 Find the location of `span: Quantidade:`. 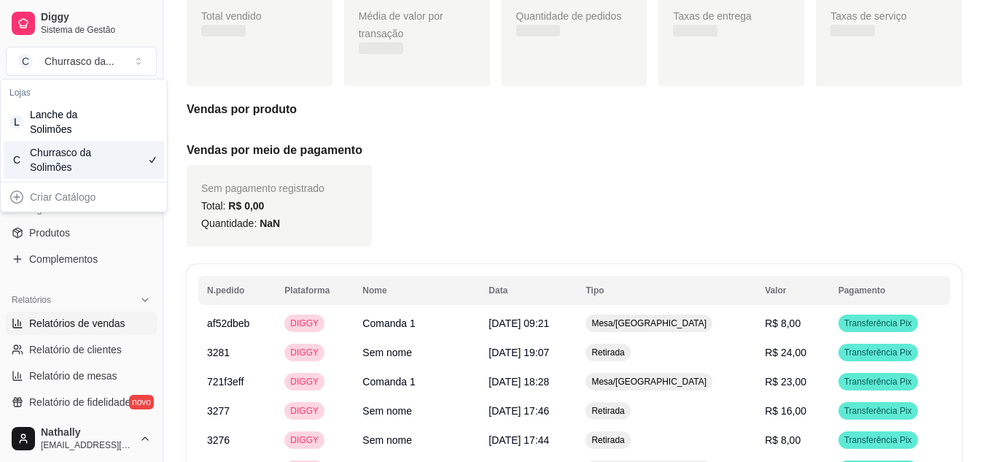

span: Quantidade: is located at coordinates (241, 223).